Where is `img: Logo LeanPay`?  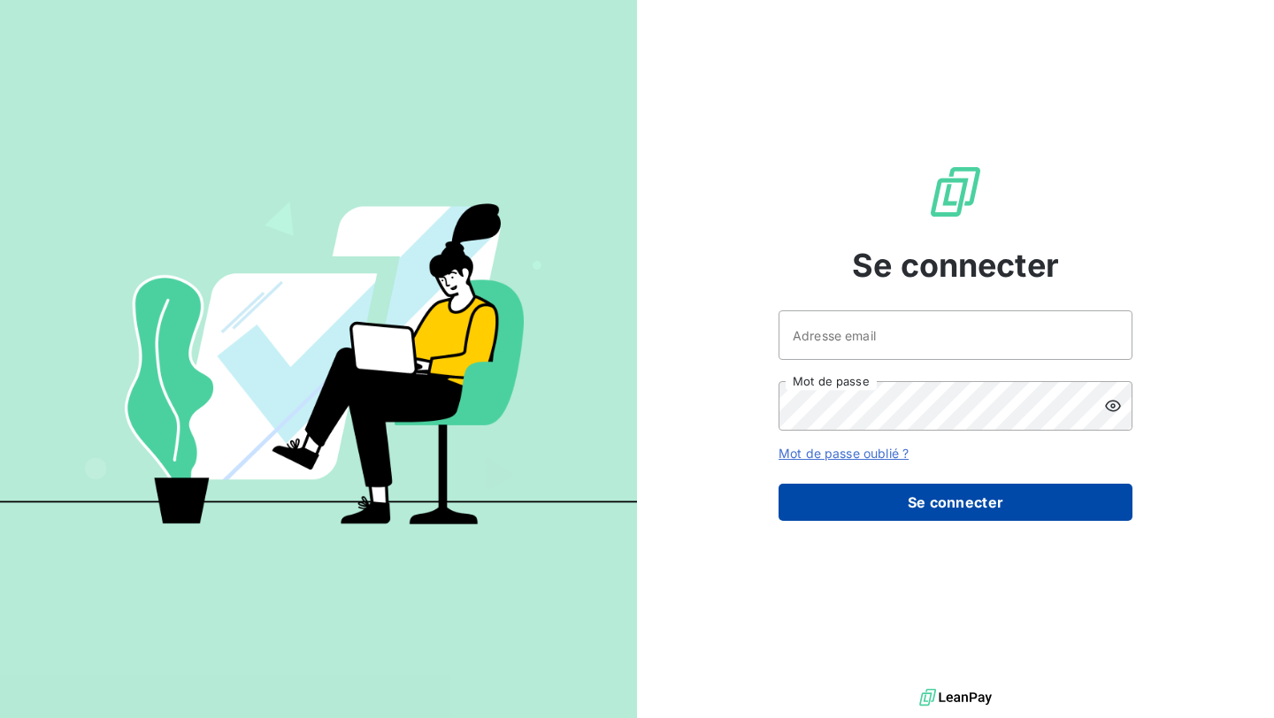
img: Logo LeanPay is located at coordinates (956, 192).